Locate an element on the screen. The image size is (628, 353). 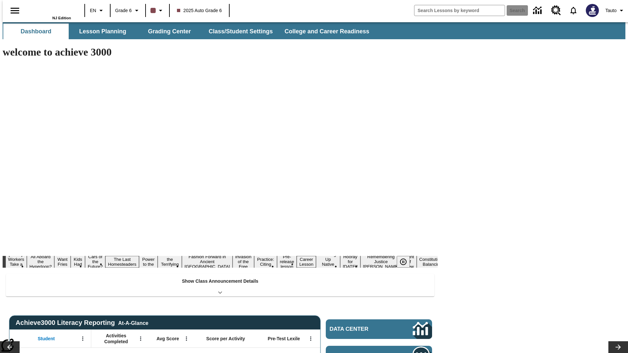
button: Lesson carousel, Next is located at coordinates (618, 347).